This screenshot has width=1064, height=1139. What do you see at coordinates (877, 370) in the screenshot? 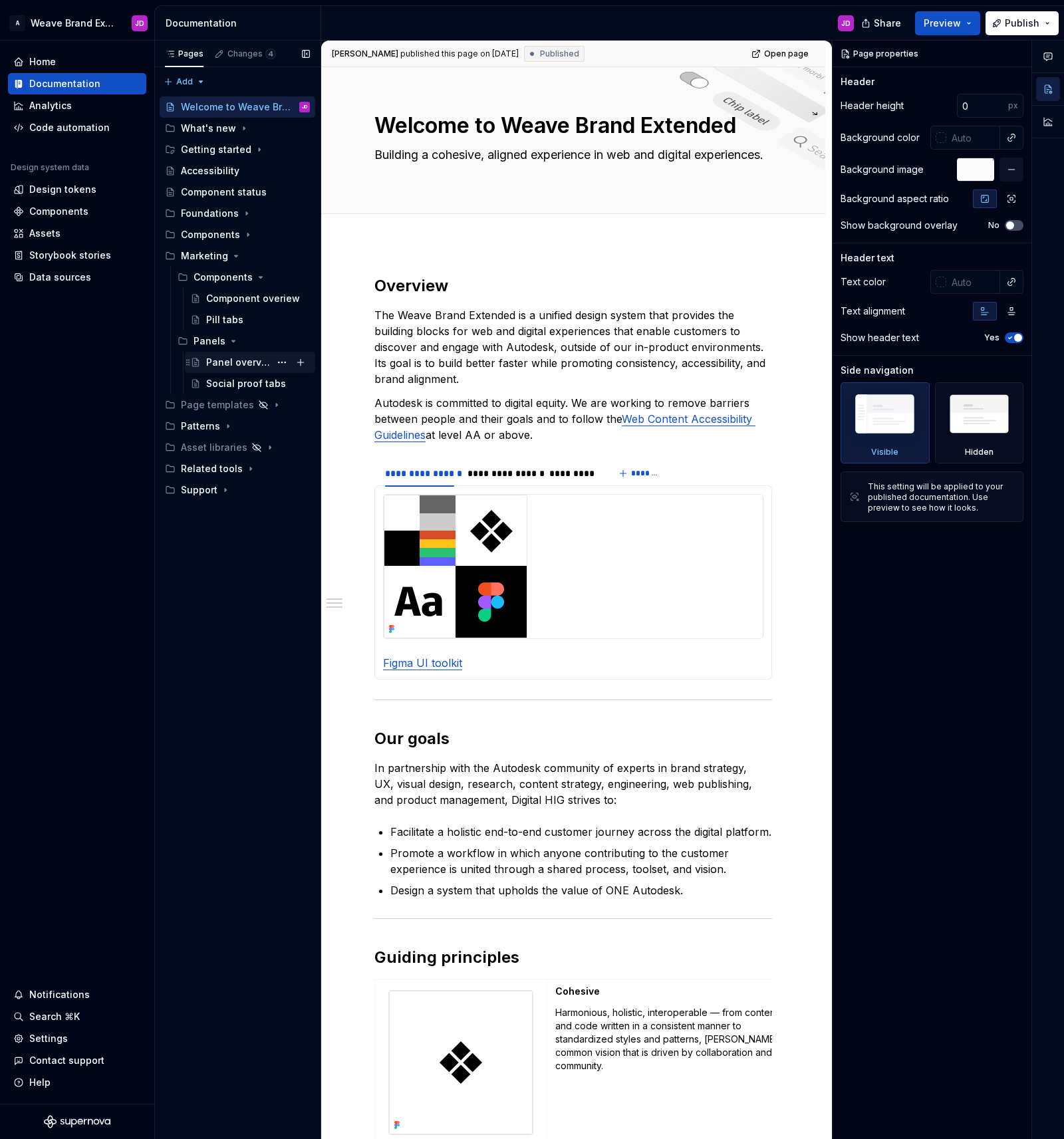
I see `div: Side navigation` at bounding box center [877, 370].